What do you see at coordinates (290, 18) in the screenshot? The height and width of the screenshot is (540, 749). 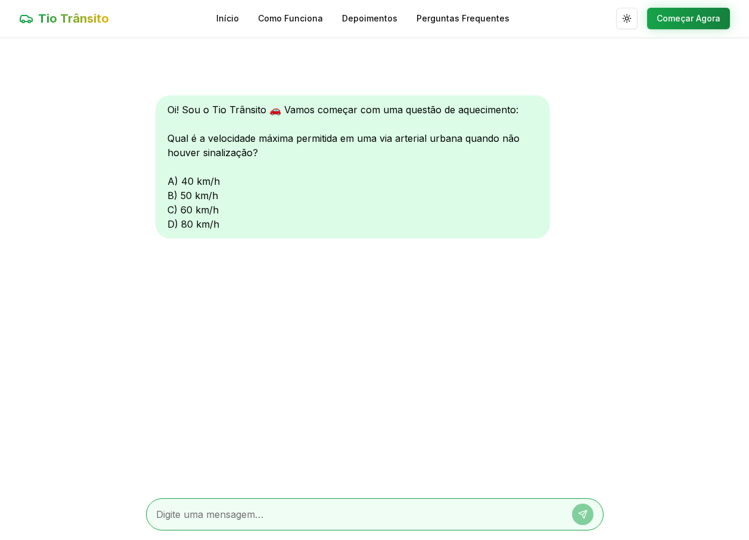 I see `a: Como Funciona` at bounding box center [290, 18].